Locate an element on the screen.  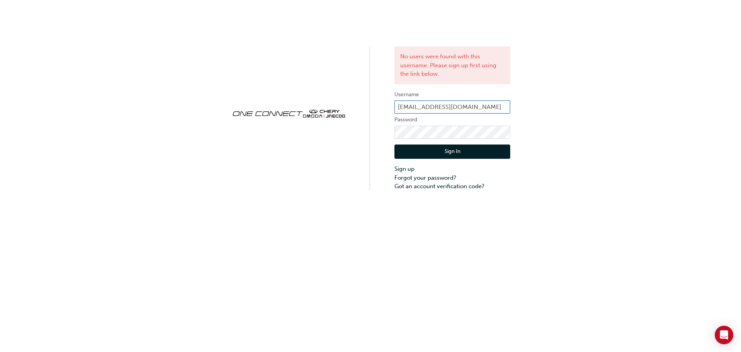
label: Password is located at coordinates (452, 120).